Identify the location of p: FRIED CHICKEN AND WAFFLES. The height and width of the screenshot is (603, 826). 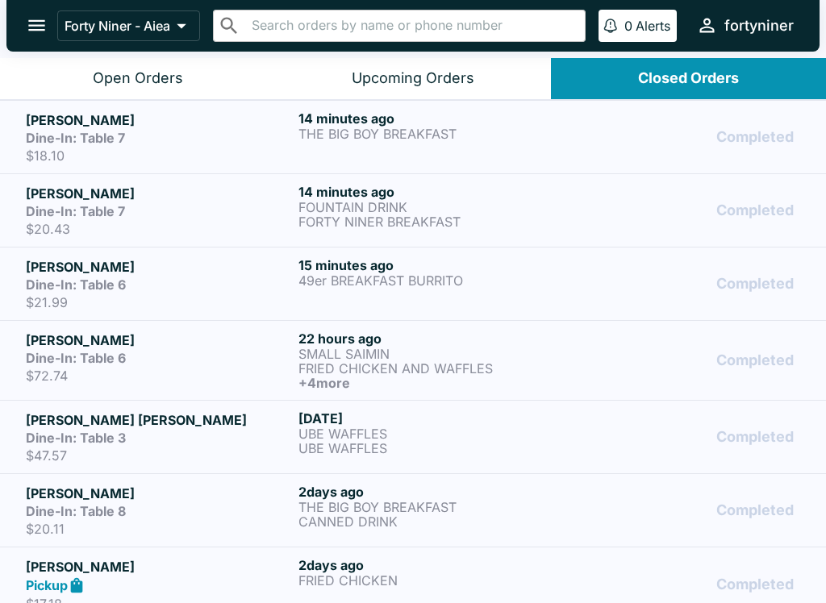
(431, 369).